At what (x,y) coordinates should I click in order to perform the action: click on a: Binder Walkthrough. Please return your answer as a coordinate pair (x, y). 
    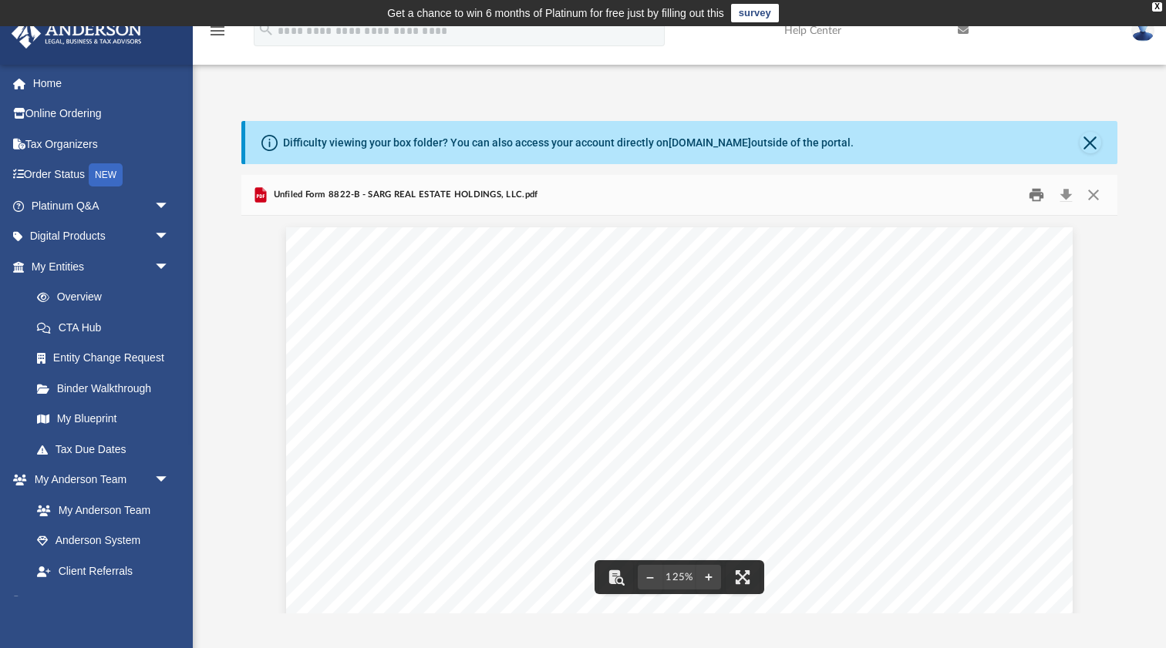
    Looking at the image, I should click on (107, 389).